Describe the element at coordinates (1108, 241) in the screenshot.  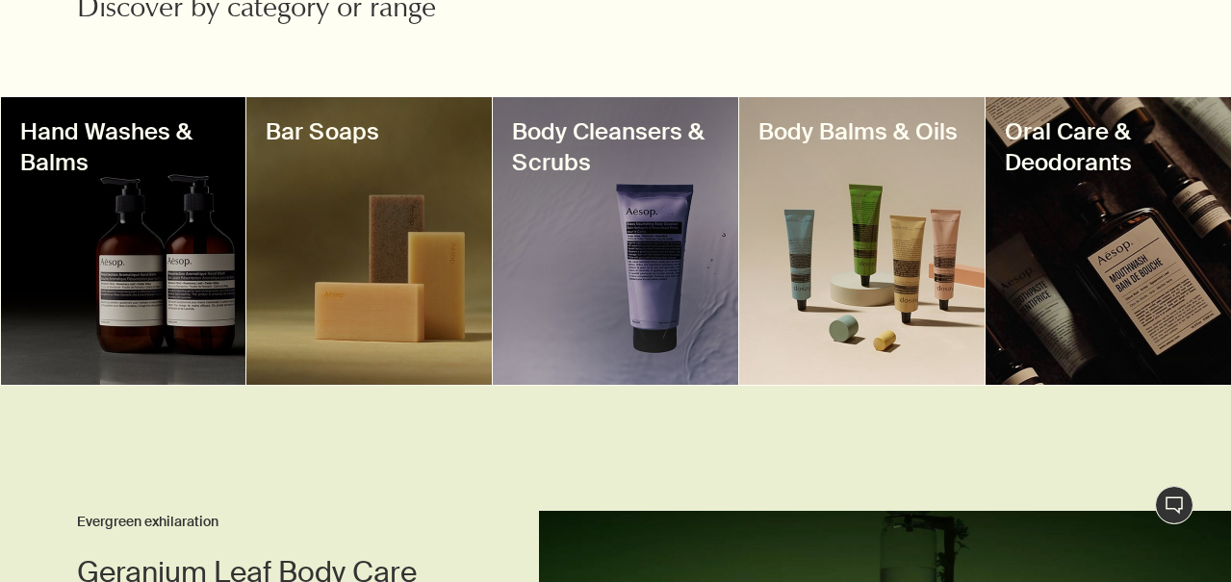
I see `a: Mouthwash bottlesOral Care & Deodorants` at that location.